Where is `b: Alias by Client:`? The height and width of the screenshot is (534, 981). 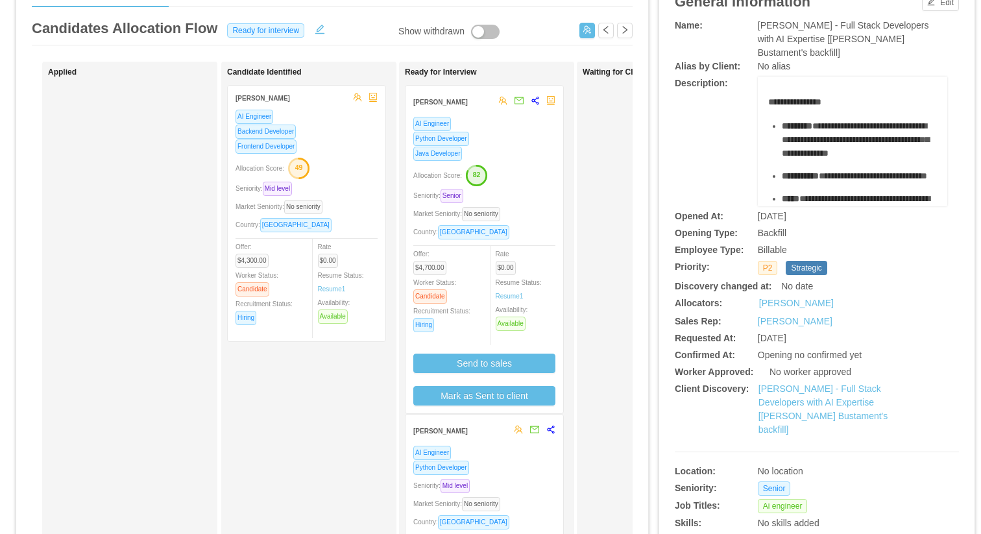 b: Alias by Client: is located at coordinates (708, 66).